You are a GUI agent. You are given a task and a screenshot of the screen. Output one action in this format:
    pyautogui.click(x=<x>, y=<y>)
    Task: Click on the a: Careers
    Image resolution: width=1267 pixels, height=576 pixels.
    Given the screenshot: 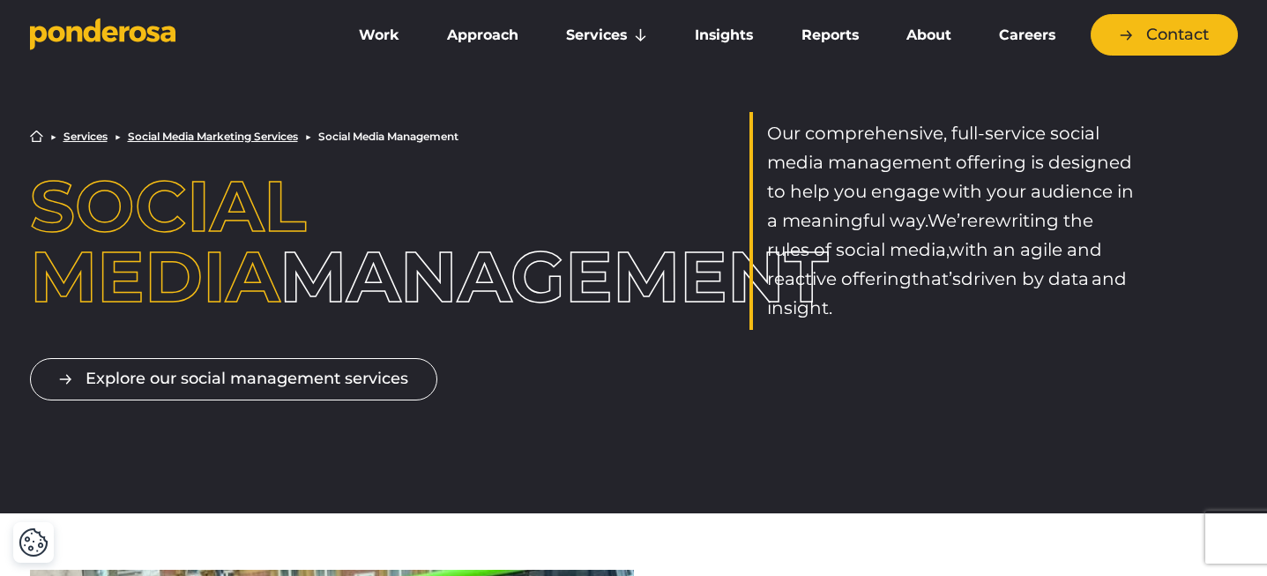 What is the action you would take?
    pyautogui.click(x=1028, y=35)
    